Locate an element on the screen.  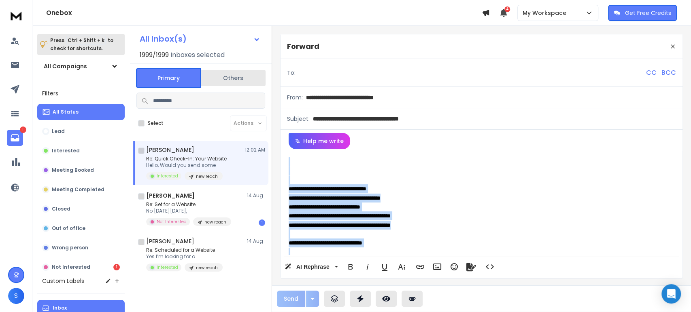
p: Re: Set for a Website is located at coordinates (189, 205).